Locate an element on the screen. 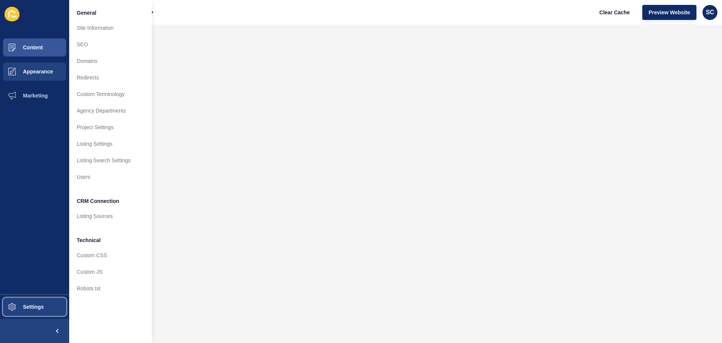 This screenshot has height=343, width=722. a: Custom JS is located at coordinates (111, 272).